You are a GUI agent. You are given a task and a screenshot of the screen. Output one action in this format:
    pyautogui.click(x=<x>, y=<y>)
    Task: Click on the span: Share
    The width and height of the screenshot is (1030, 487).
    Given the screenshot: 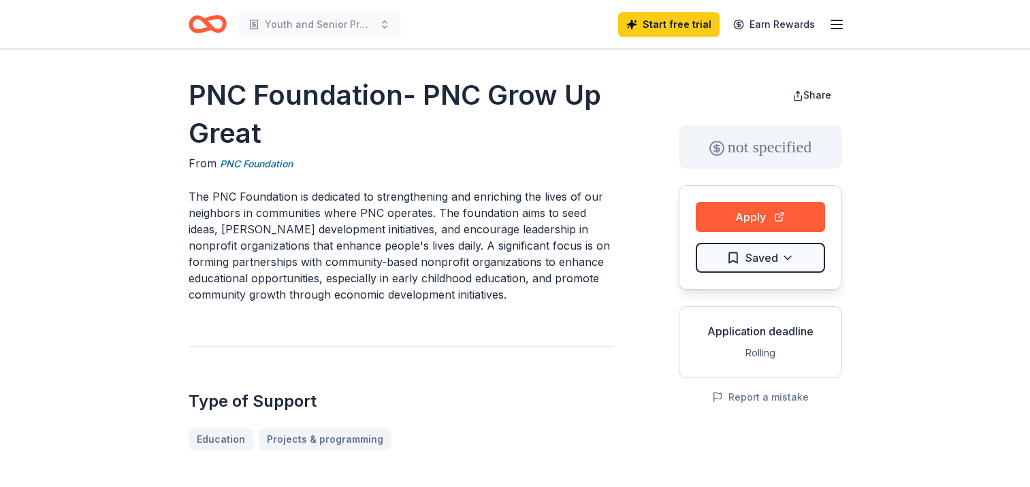 What is the action you would take?
    pyautogui.click(x=817, y=95)
    